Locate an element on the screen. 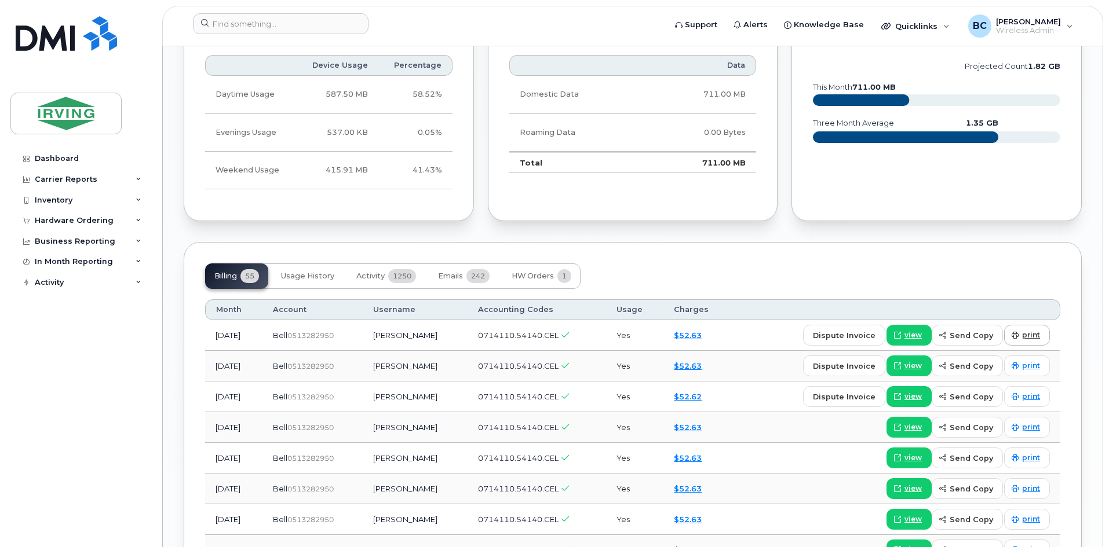  span: Quicklinks is located at coordinates (916, 26).